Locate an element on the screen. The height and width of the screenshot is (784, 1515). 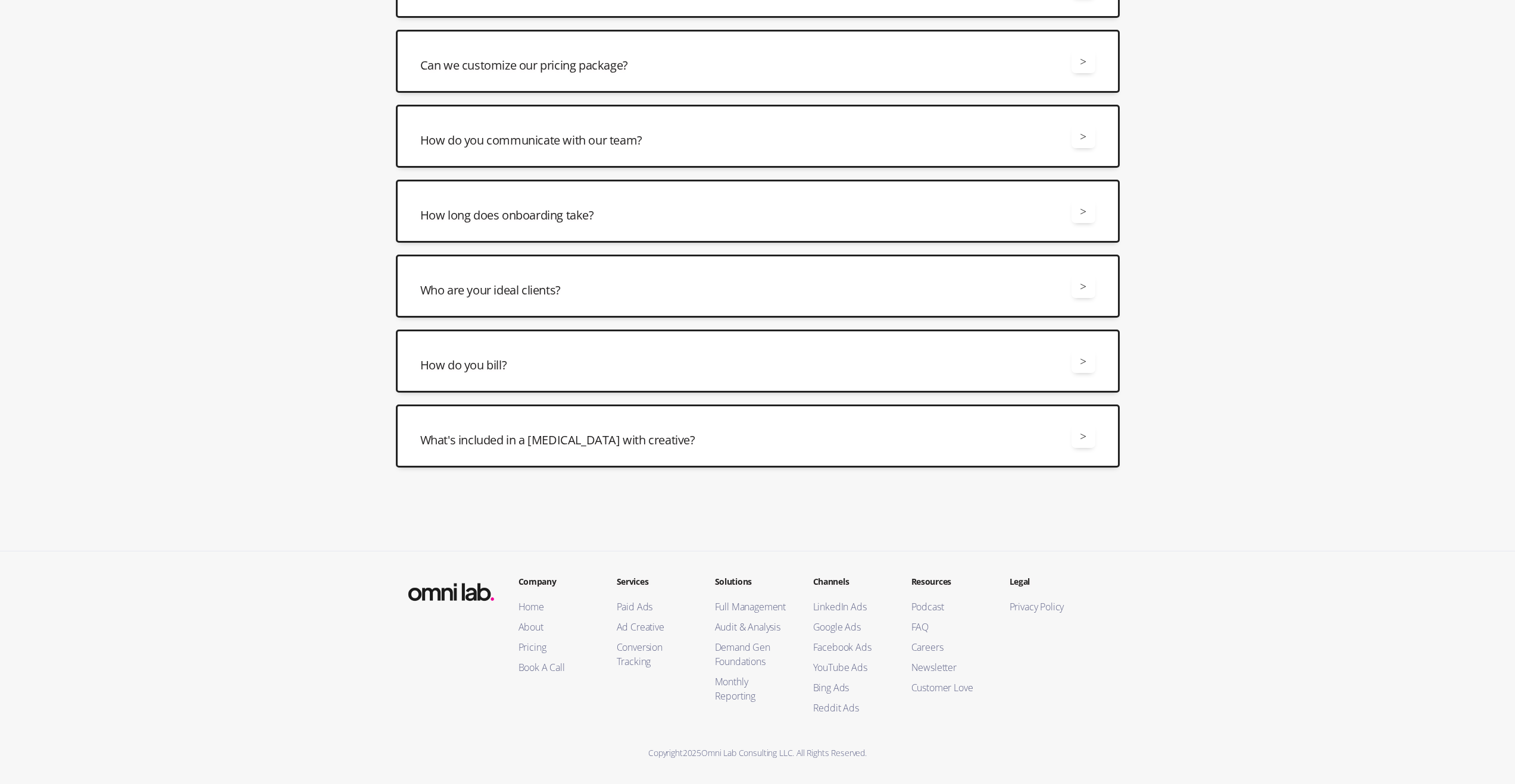
h3: Can we customize our pricing package? is located at coordinates (524, 66).